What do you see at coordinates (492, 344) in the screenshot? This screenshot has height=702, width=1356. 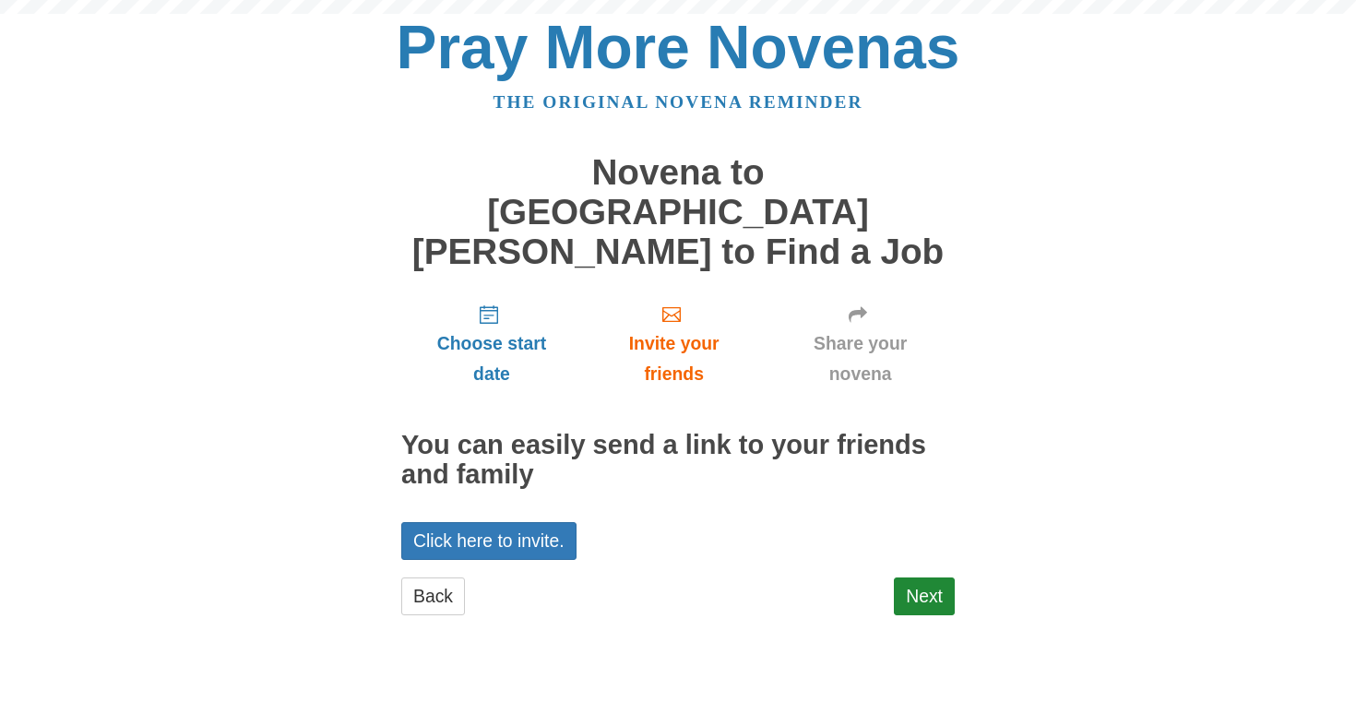 I see `a: Choose start date` at bounding box center [492, 344].